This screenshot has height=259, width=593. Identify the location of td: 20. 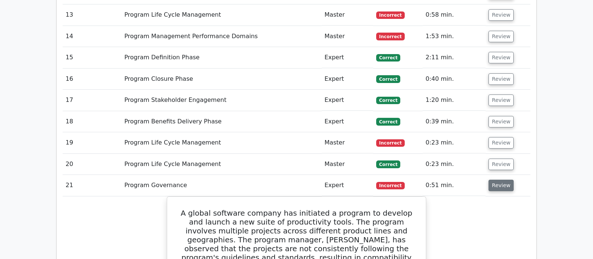
(92, 164).